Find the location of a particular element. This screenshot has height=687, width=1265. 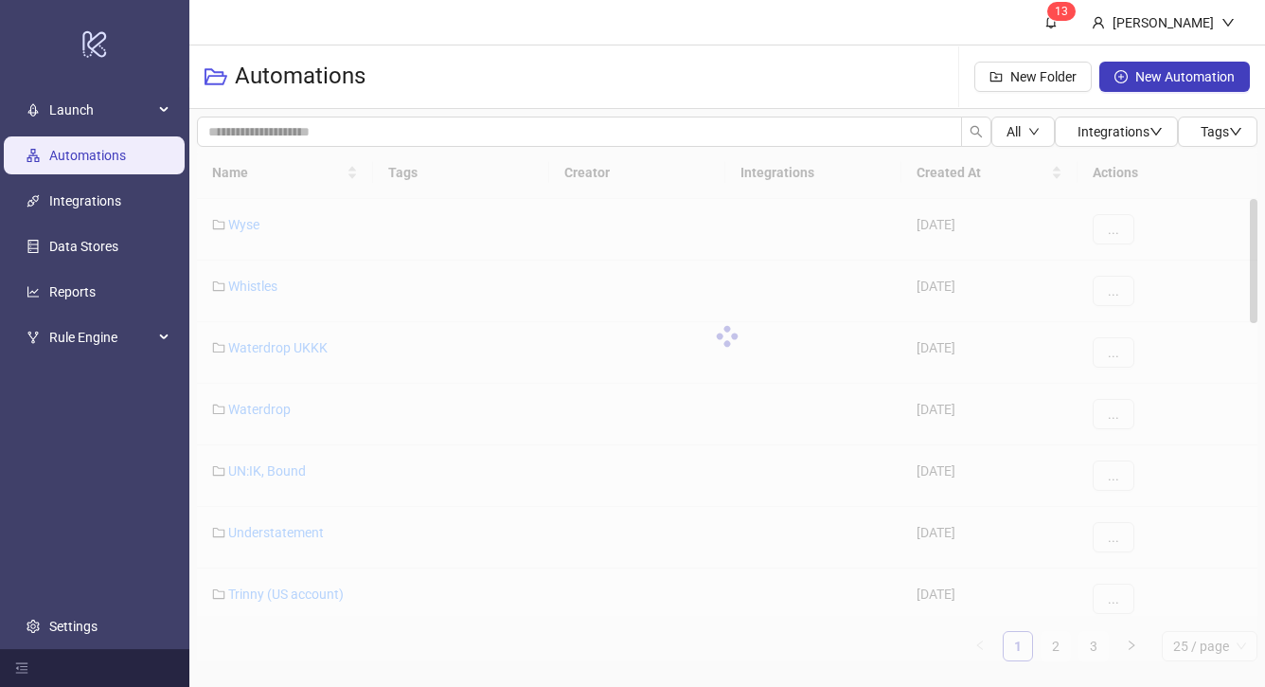

span: Tags is located at coordinates (1222, 132).